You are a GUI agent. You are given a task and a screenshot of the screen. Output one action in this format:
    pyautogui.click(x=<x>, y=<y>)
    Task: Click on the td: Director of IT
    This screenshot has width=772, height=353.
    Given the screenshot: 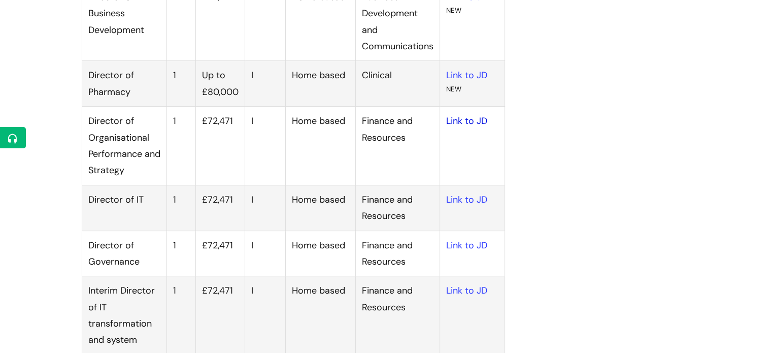 What is the action you would take?
    pyautogui.click(x=124, y=207)
    